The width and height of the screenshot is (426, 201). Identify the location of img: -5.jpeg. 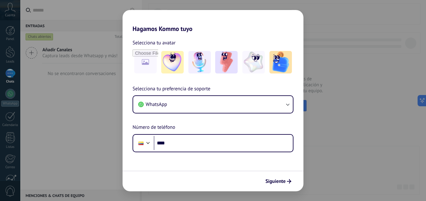
(281, 62).